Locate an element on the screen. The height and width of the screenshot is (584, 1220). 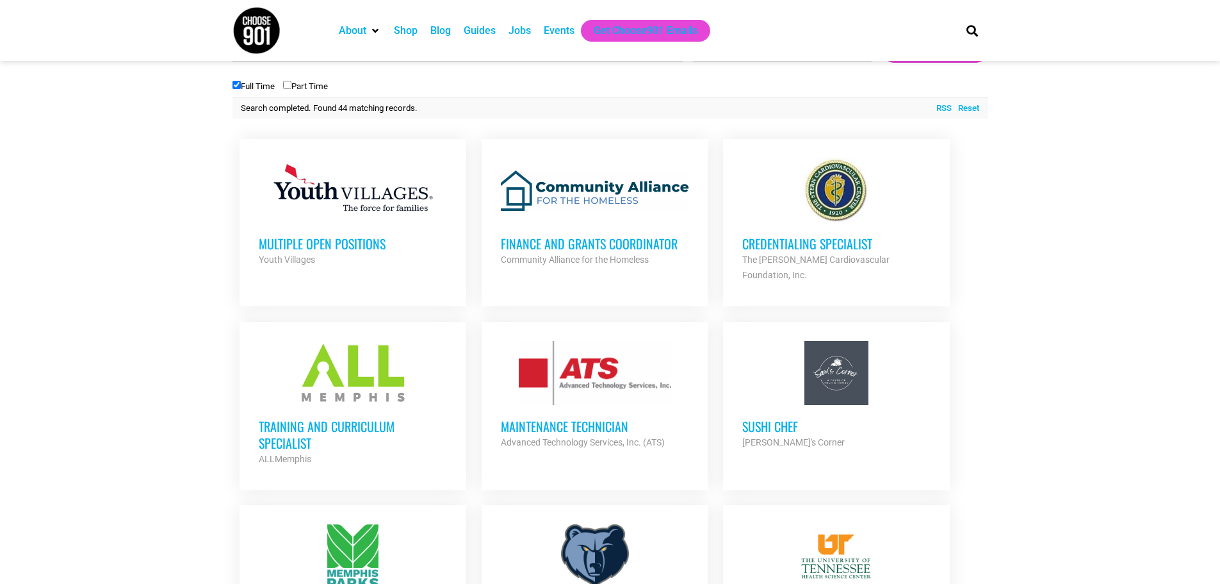
strong: Youth Villages is located at coordinates (287, 259).